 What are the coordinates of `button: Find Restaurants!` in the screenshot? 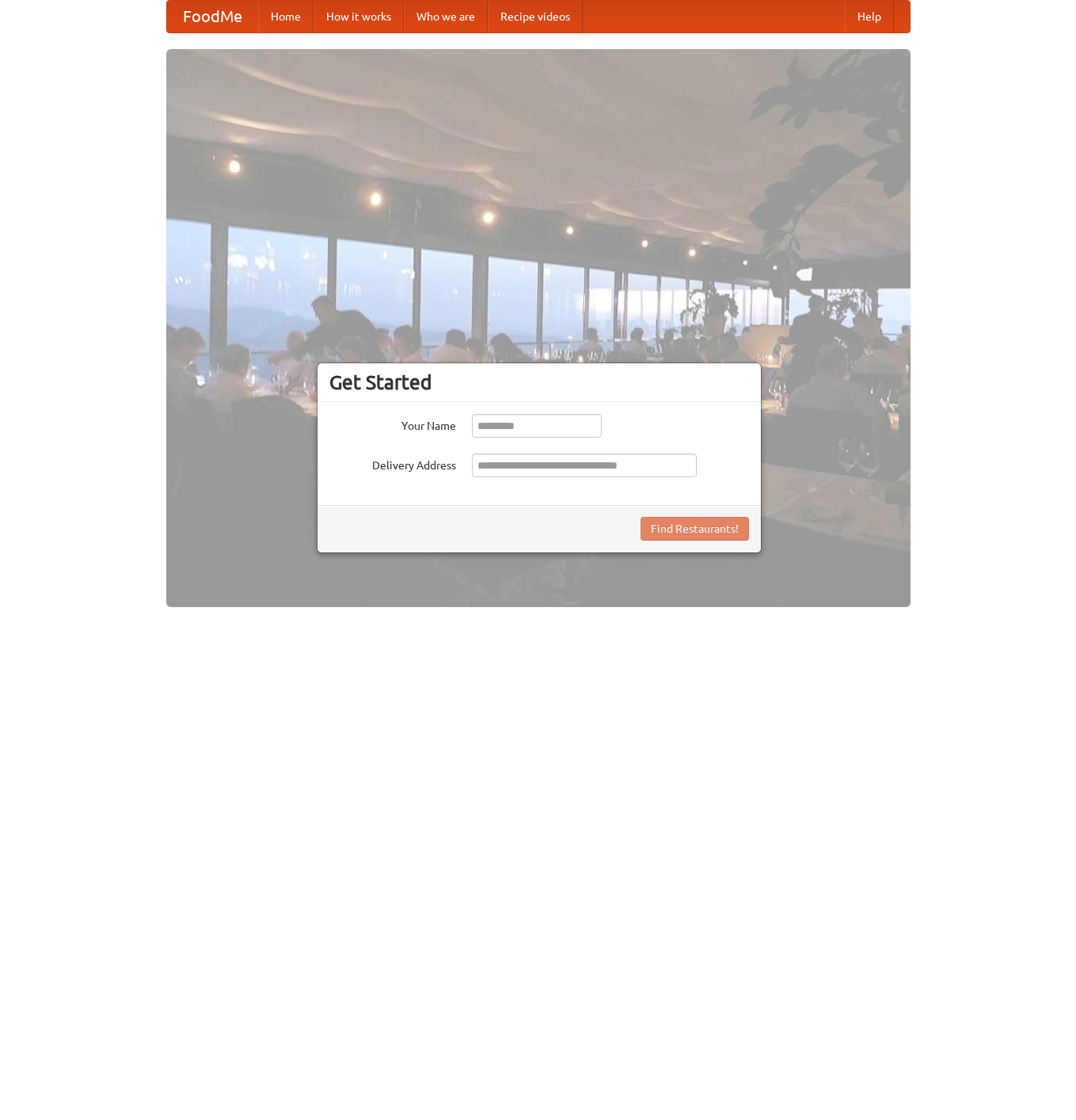 It's located at (694, 528).